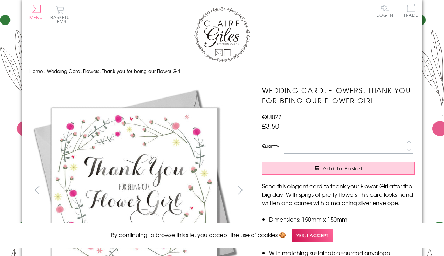 This screenshot has width=444, height=256. Describe the element at coordinates (338, 95) in the screenshot. I see `h1: Wedding Card, Flowers, Thank you for being our Flower Girl` at that location.